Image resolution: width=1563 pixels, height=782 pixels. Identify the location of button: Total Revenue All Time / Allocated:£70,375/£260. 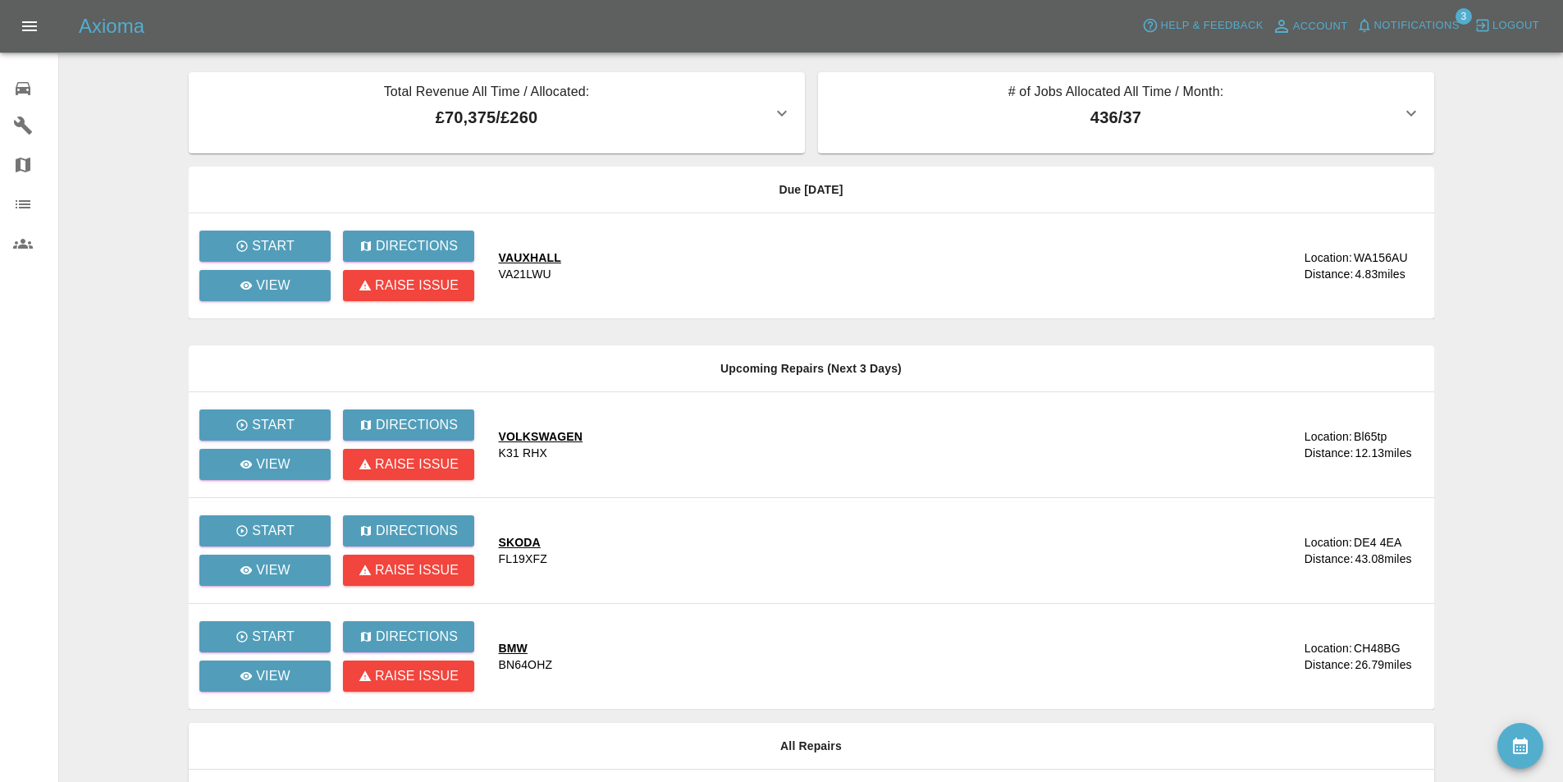
(496, 112).